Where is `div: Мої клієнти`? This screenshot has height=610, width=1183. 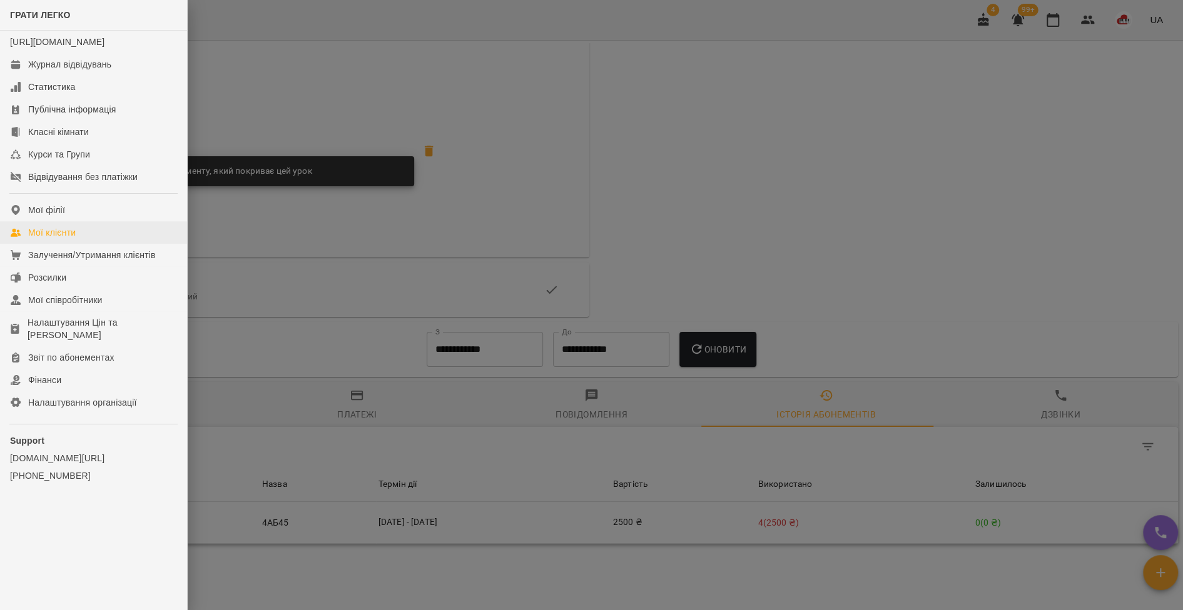 div: Мої клієнти is located at coordinates (52, 233).